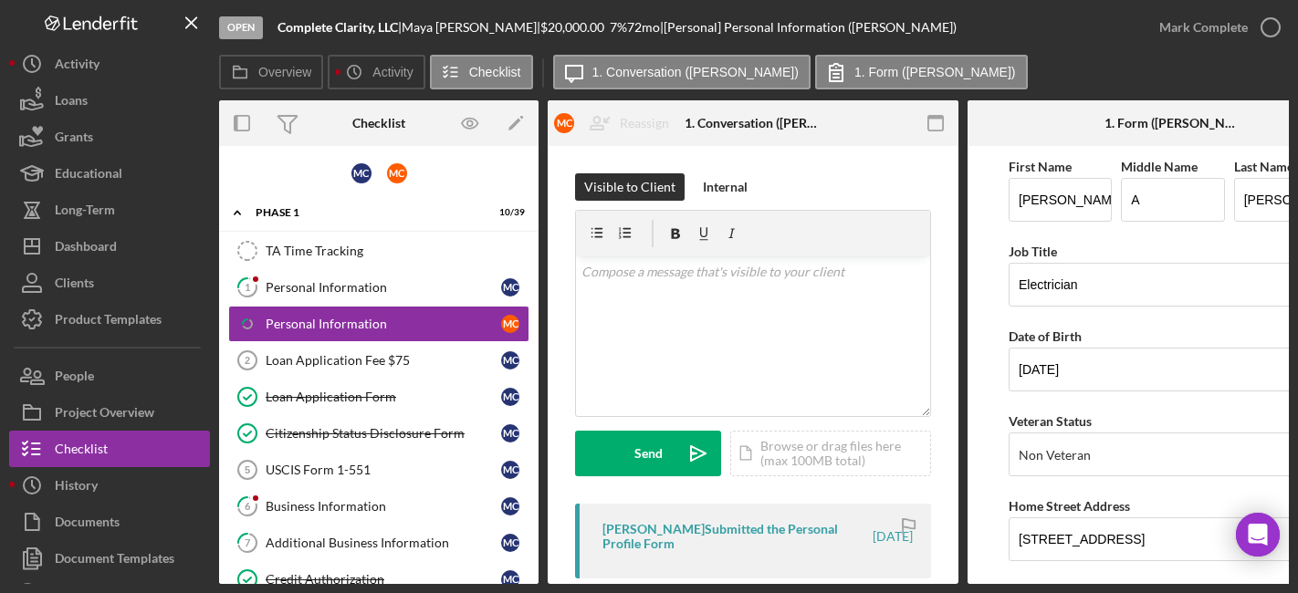  I want to click on a: History, so click(110, 486).